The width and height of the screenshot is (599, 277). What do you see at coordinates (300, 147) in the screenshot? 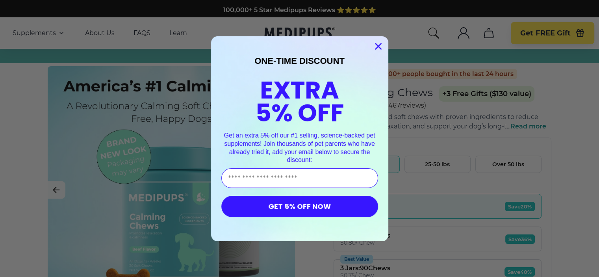
I see `span: Get an extra 5% off our #1 selling, science-backed pet supplements! Join thousands of pet parents...` at bounding box center [300, 147].